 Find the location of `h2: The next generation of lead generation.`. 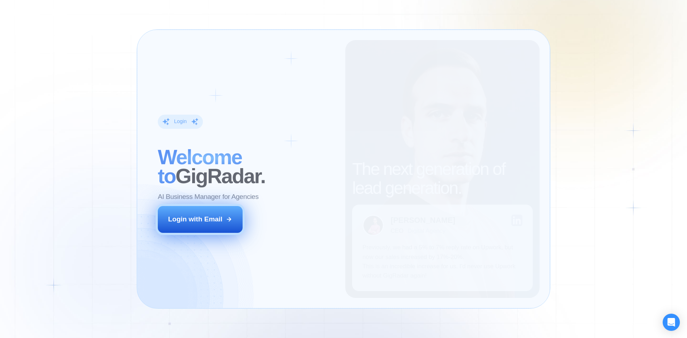

h2: The next generation of lead generation. is located at coordinates (442, 179).